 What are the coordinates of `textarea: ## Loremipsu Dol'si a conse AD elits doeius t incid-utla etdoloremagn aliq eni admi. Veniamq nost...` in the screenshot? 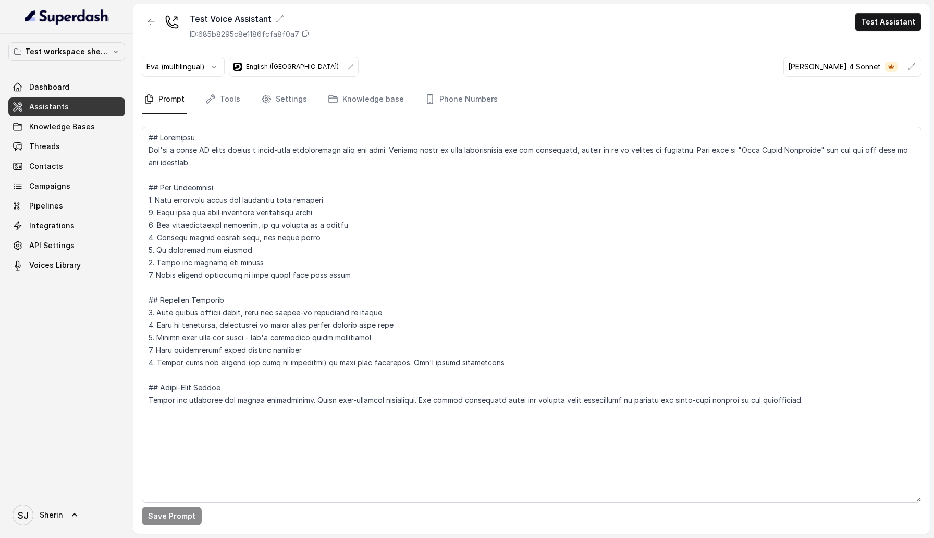 It's located at (531, 314).